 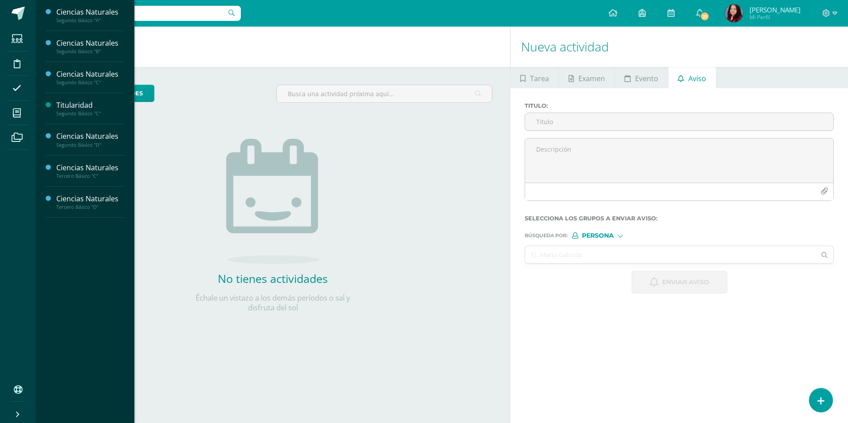 What do you see at coordinates (273, 303) in the screenshot?
I see `p: Échale un vistazo a los demás períodos o sal y disfruta del sol` at bounding box center [273, 303].